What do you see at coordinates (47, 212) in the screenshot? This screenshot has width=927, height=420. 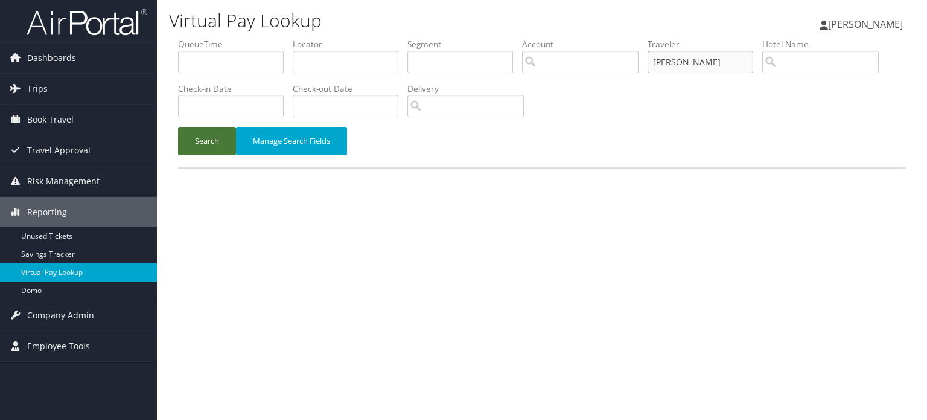 I see `span: Reporting` at bounding box center [47, 212].